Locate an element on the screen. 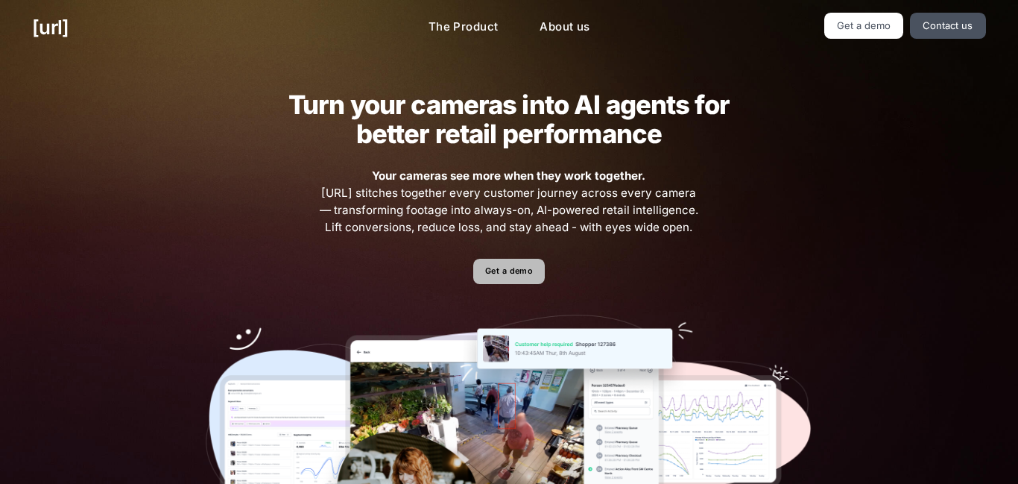  a: The Product is located at coordinates (464, 27).